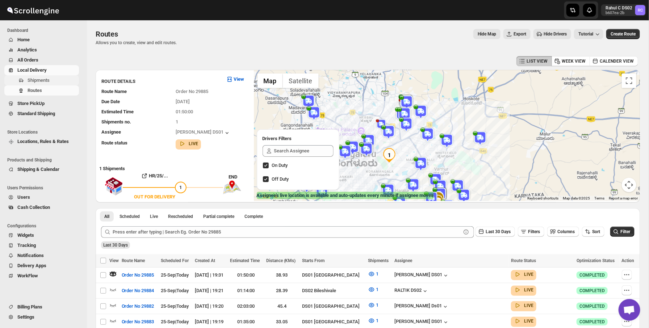 The width and height of the screenshot is (649, 328). Describe the element at coordinates (42, 307) in the screenshot. I see `button: Billing Plans` at that location.